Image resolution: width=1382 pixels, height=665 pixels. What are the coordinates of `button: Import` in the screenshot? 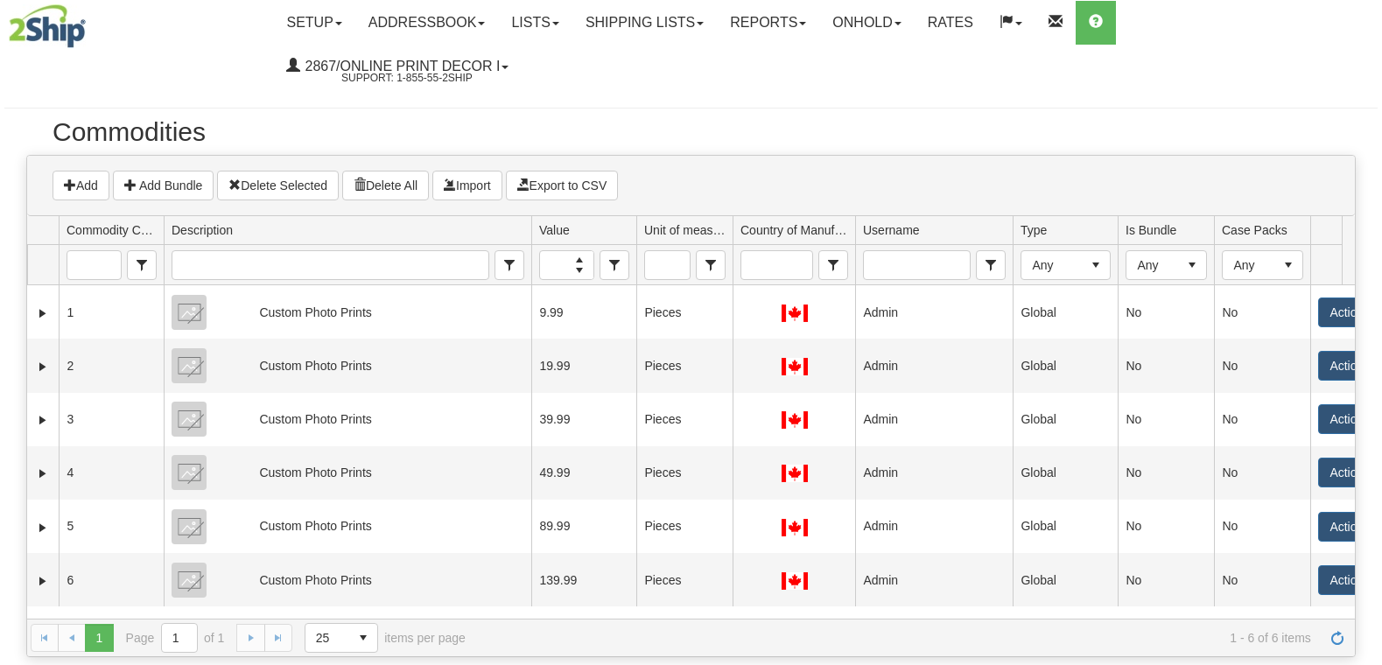 It's located at (467, 186).